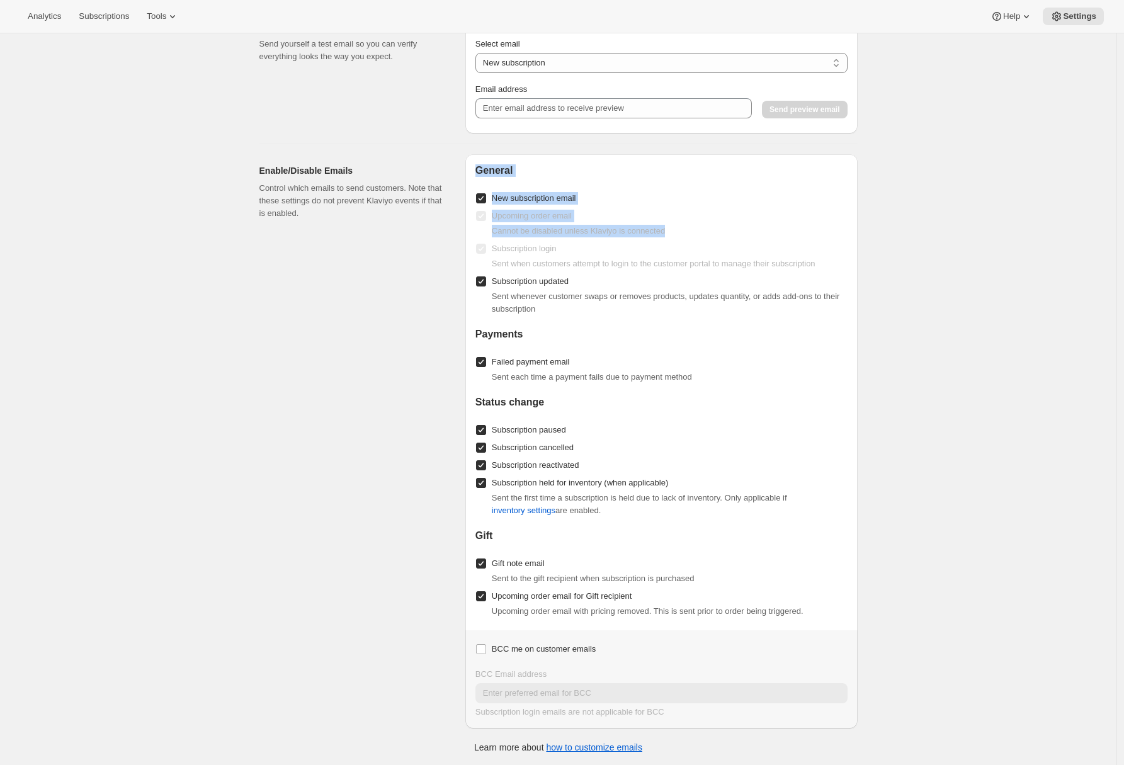  I want to click on h2: General, so click(661, 171).